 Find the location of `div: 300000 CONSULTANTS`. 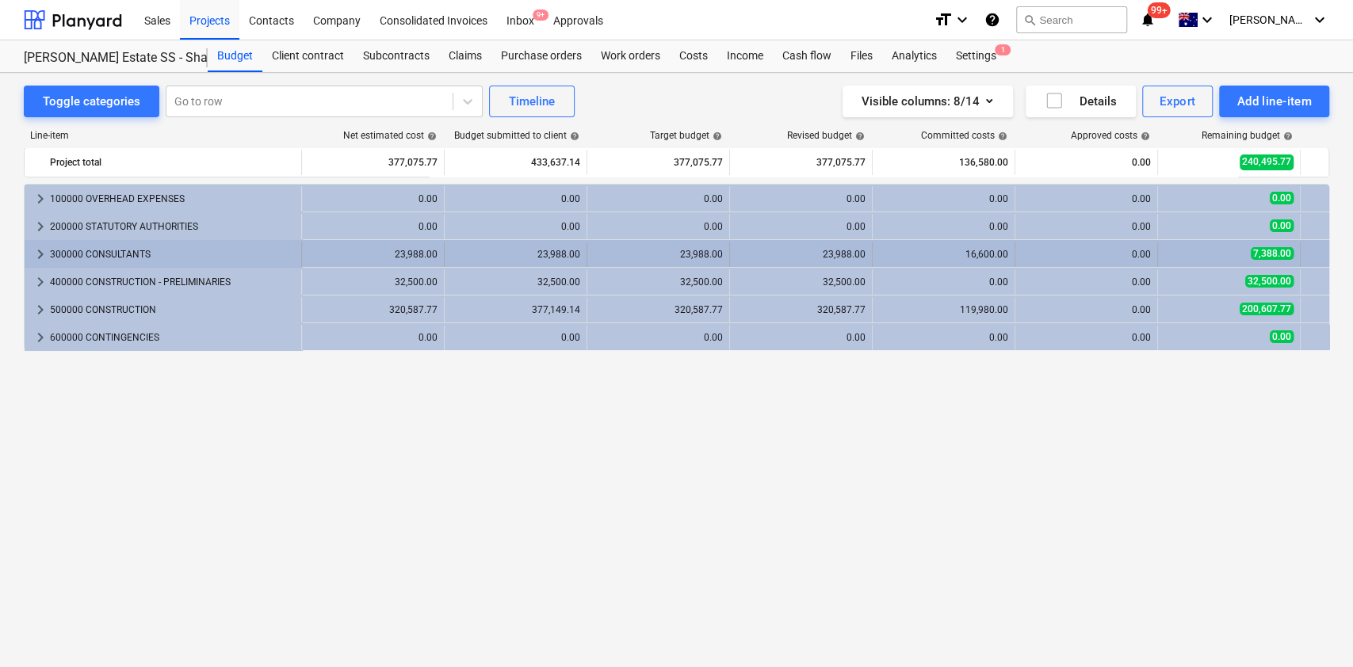

div: 300000 CONSULTANTS is located at coordinates (172, 254).